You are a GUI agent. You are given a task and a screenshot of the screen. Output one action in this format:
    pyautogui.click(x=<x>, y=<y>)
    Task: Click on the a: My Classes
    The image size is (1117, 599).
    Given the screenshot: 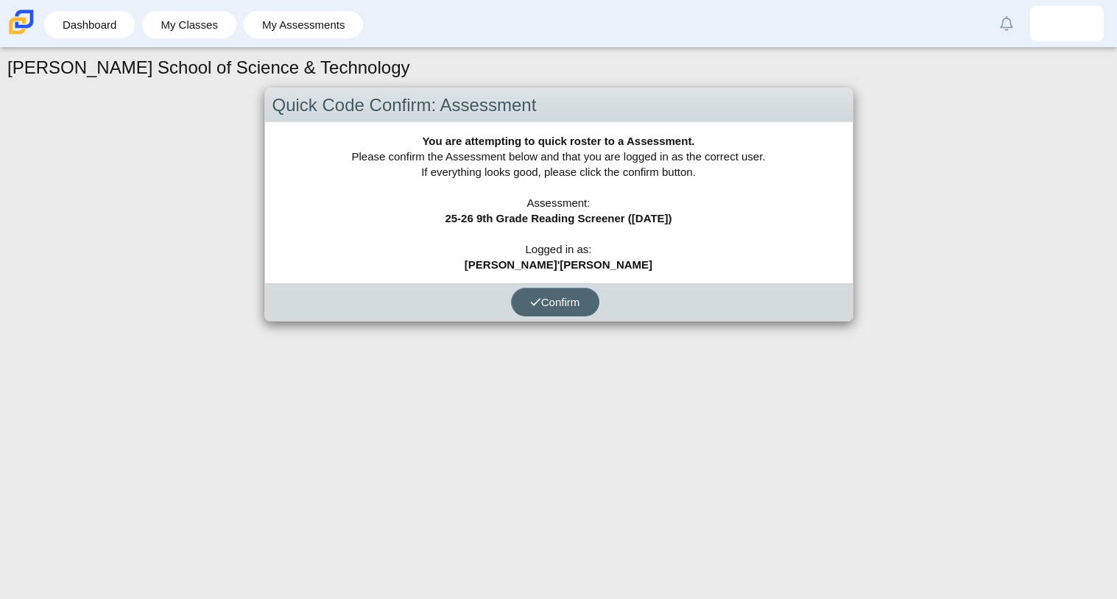 What is the action you would take?
    pyautogui.click(x=189, y=24)
    